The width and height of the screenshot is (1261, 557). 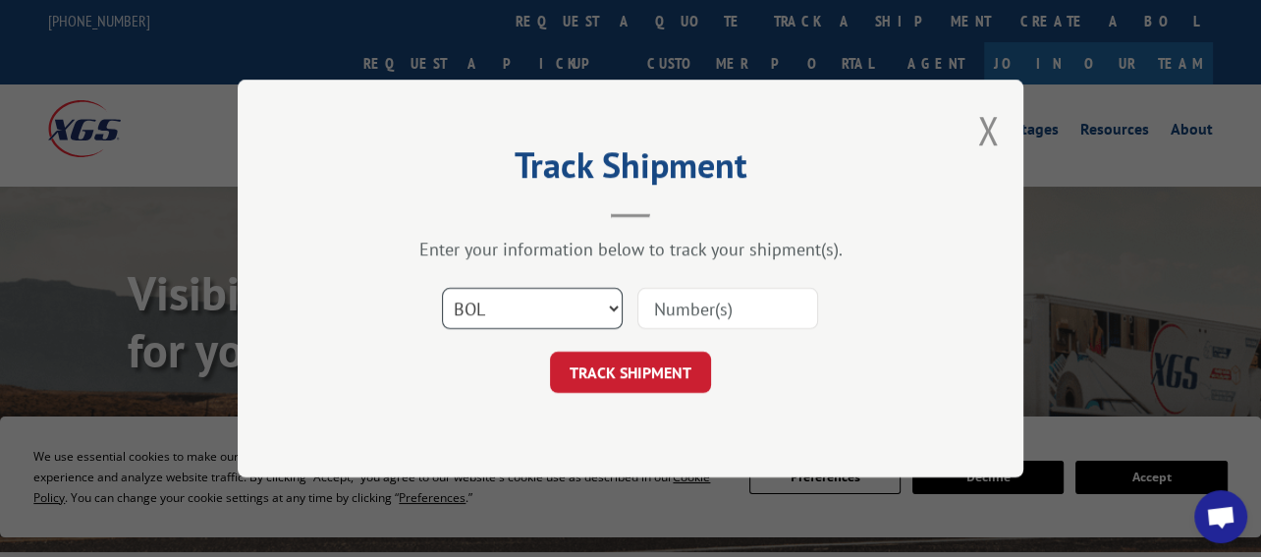 I want to click on div: Enter your information below to track your shipment(s)., so click(x=630, y=248).